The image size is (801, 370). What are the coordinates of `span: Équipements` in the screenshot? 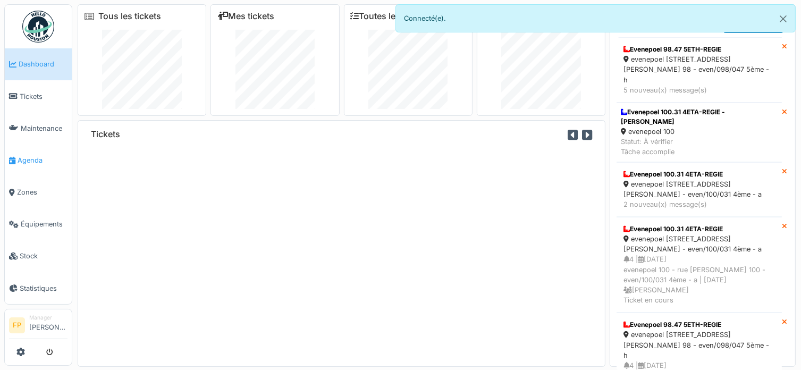 It's located at (44, 224).